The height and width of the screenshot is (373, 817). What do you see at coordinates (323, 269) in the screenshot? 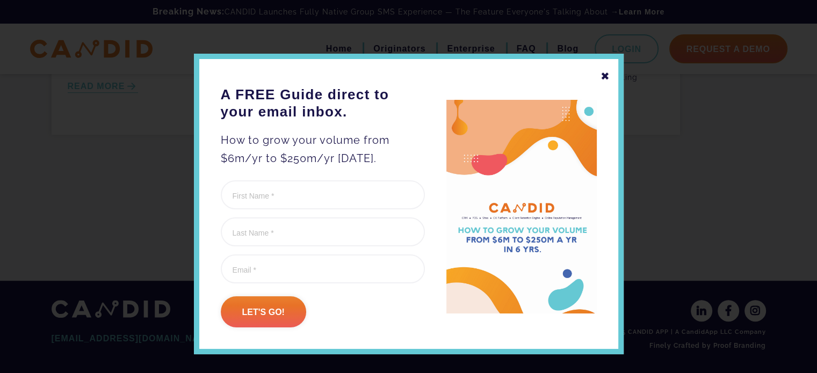
I see `input: Email *` at bounding box center [323, 269].